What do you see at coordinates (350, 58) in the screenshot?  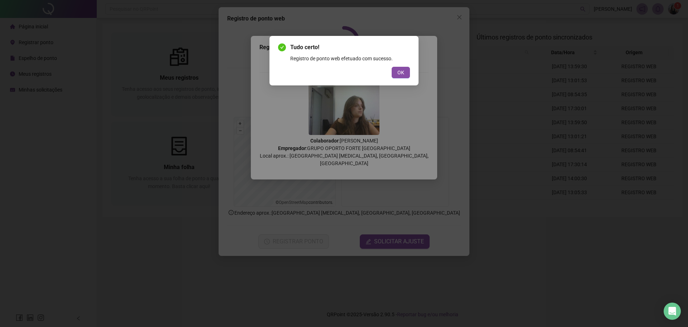 I see `div: Registro de ponto web efetuado com sucesso.` at bounding box center [350, 58].